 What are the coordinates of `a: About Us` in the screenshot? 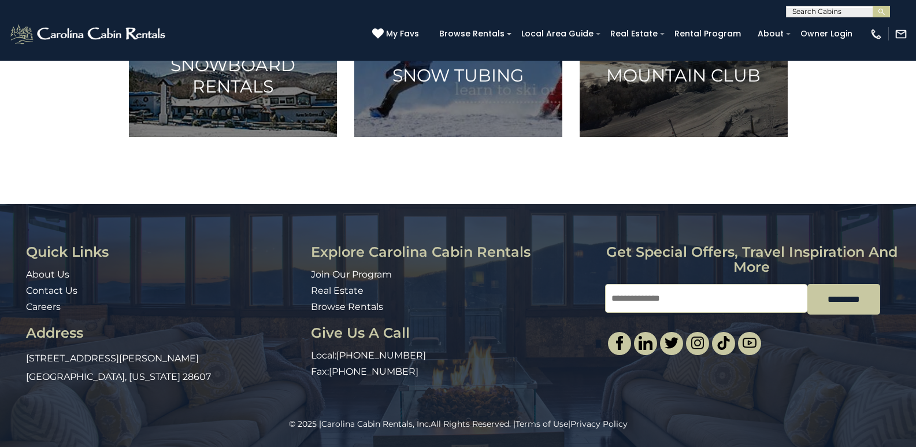 It's located at (47, 274).